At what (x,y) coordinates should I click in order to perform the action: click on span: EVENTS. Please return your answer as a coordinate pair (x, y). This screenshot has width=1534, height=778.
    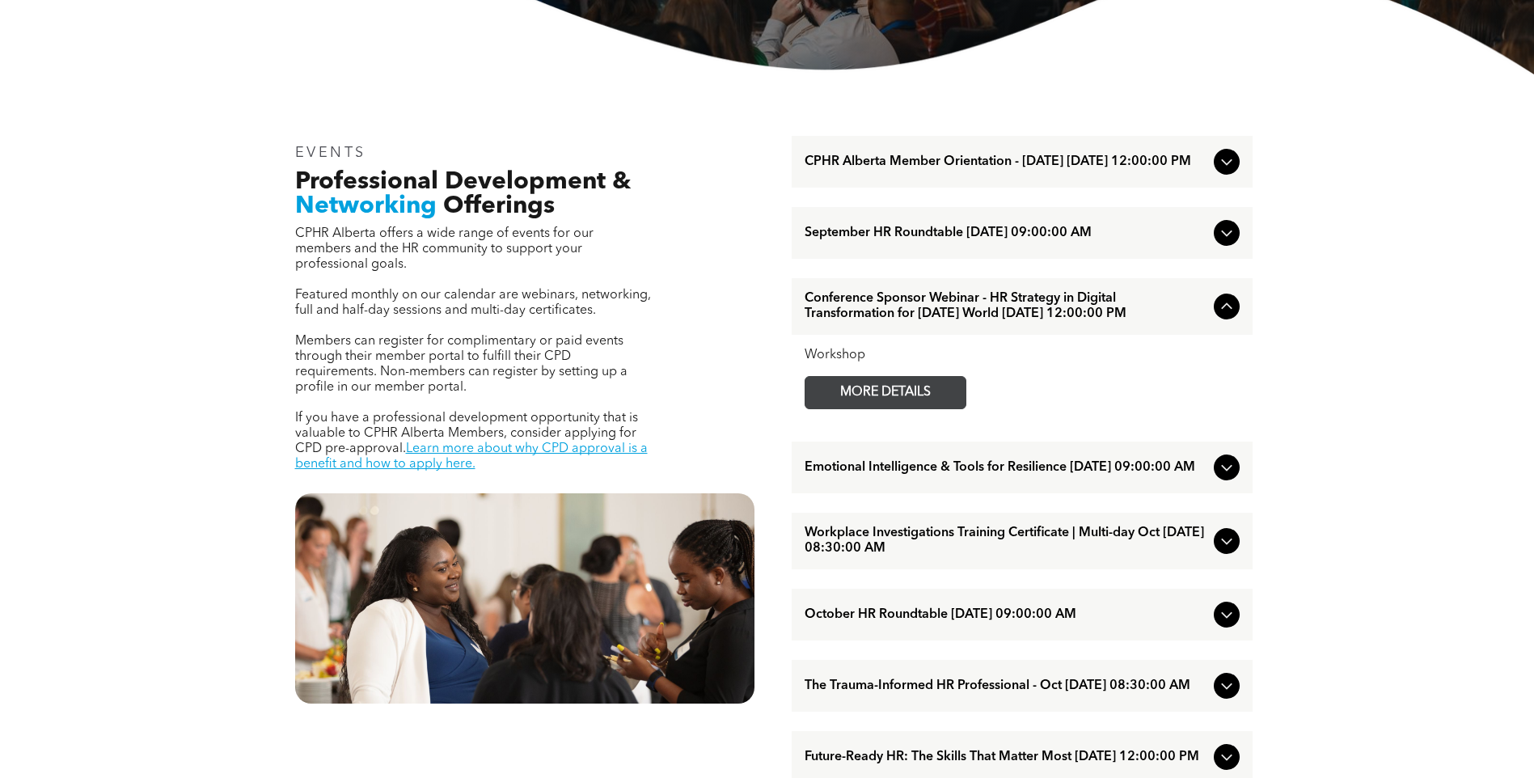
    Looking at the image, I should click on (331, 153).